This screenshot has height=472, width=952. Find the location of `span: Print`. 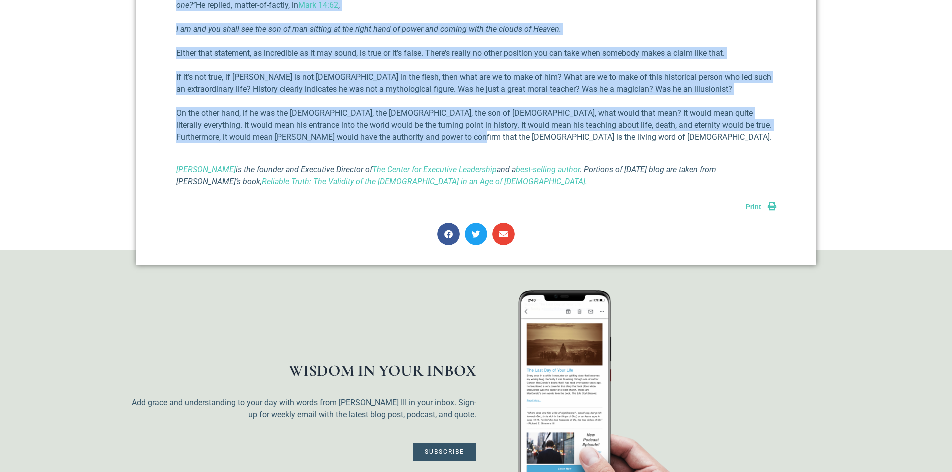

span: Print is located at coordinates (753, 207).